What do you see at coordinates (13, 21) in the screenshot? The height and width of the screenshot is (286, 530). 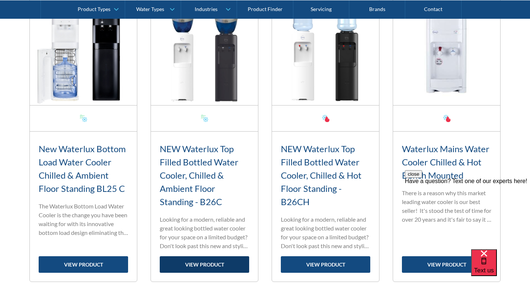 I see `span: Text us` at bounding box center [13, 21].